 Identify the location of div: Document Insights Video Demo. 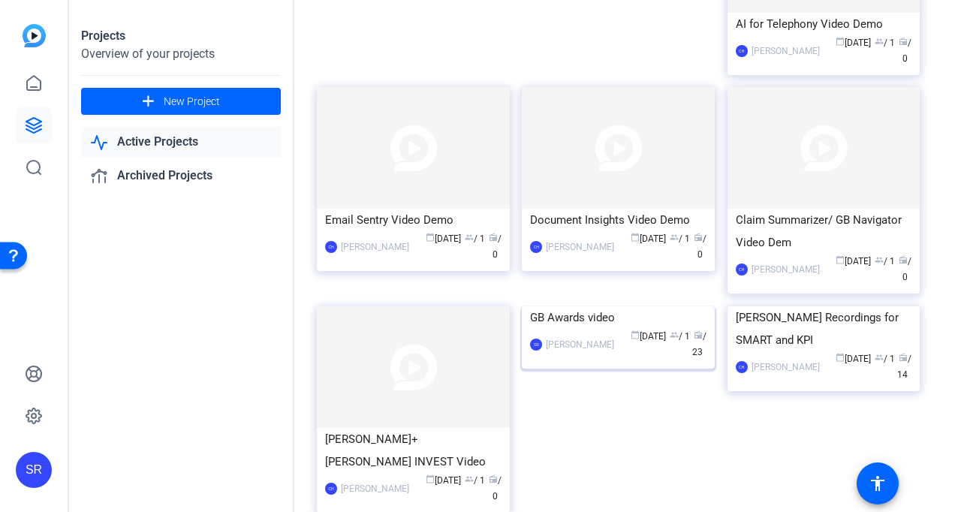
(618, 220).